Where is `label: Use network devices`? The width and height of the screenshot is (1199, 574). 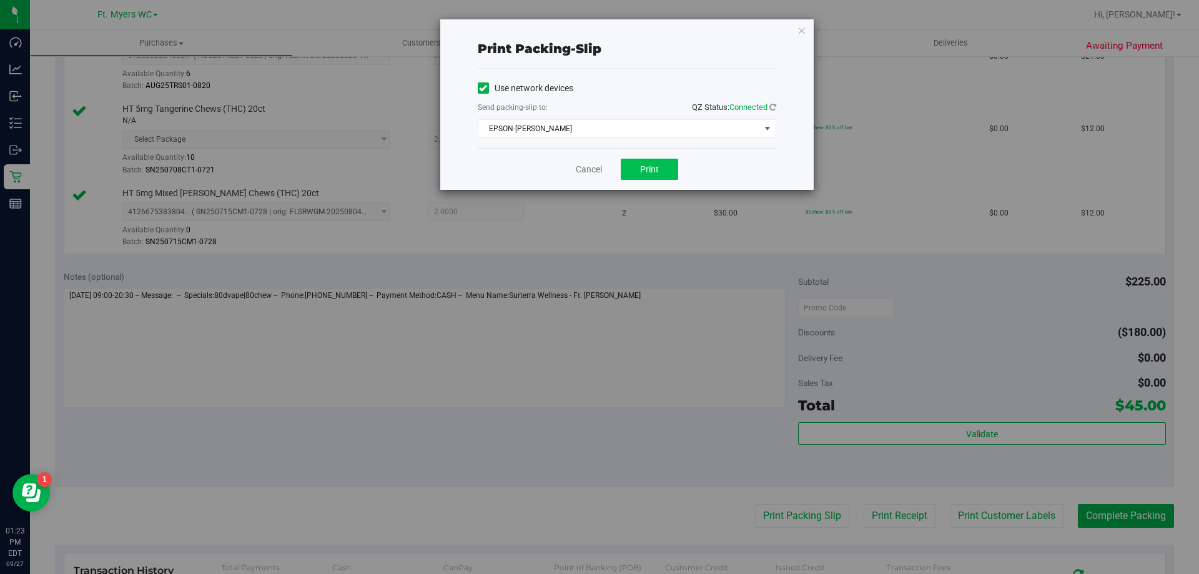 label: Use network devices is located at coordinates (525, 88).